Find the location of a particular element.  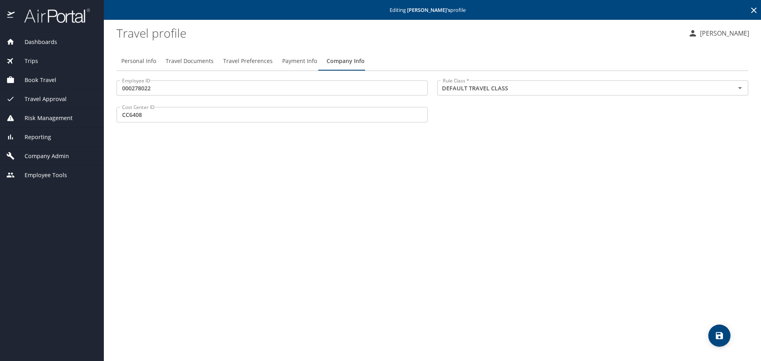

span: Company Admin is located at coordinates (42, 156).